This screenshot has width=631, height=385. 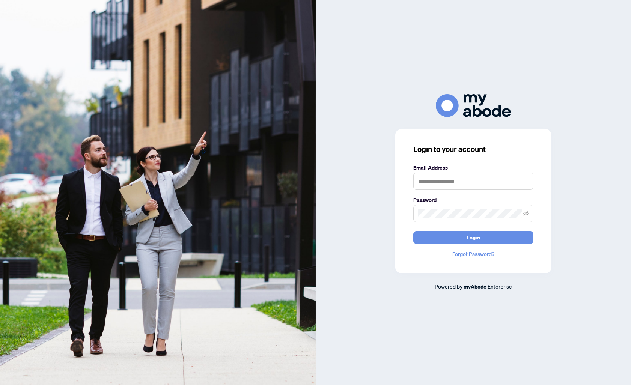 I want to click on a: myAbode, so click(x=475, y=287).